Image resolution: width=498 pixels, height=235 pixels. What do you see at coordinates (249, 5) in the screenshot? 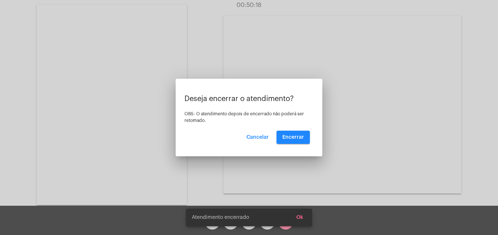
I see `span: 00:50:18` at bounding box center [249, 5].